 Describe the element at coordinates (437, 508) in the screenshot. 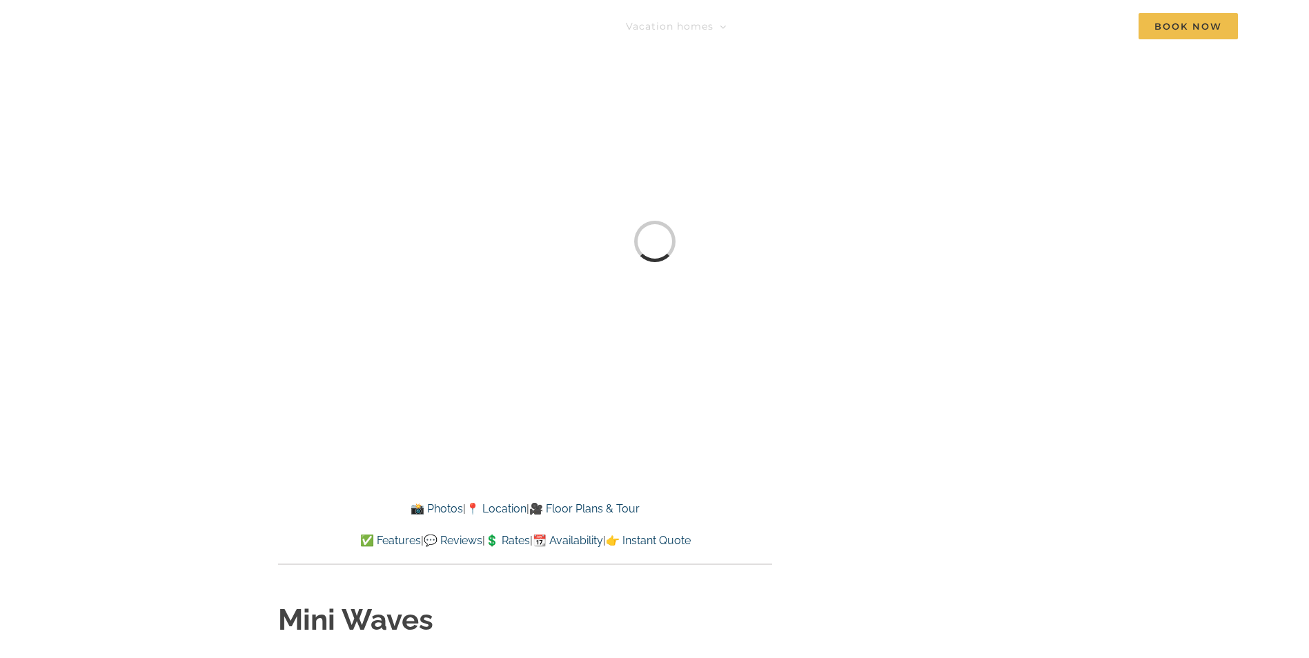

I see `a: 📸 Photos` at that location.